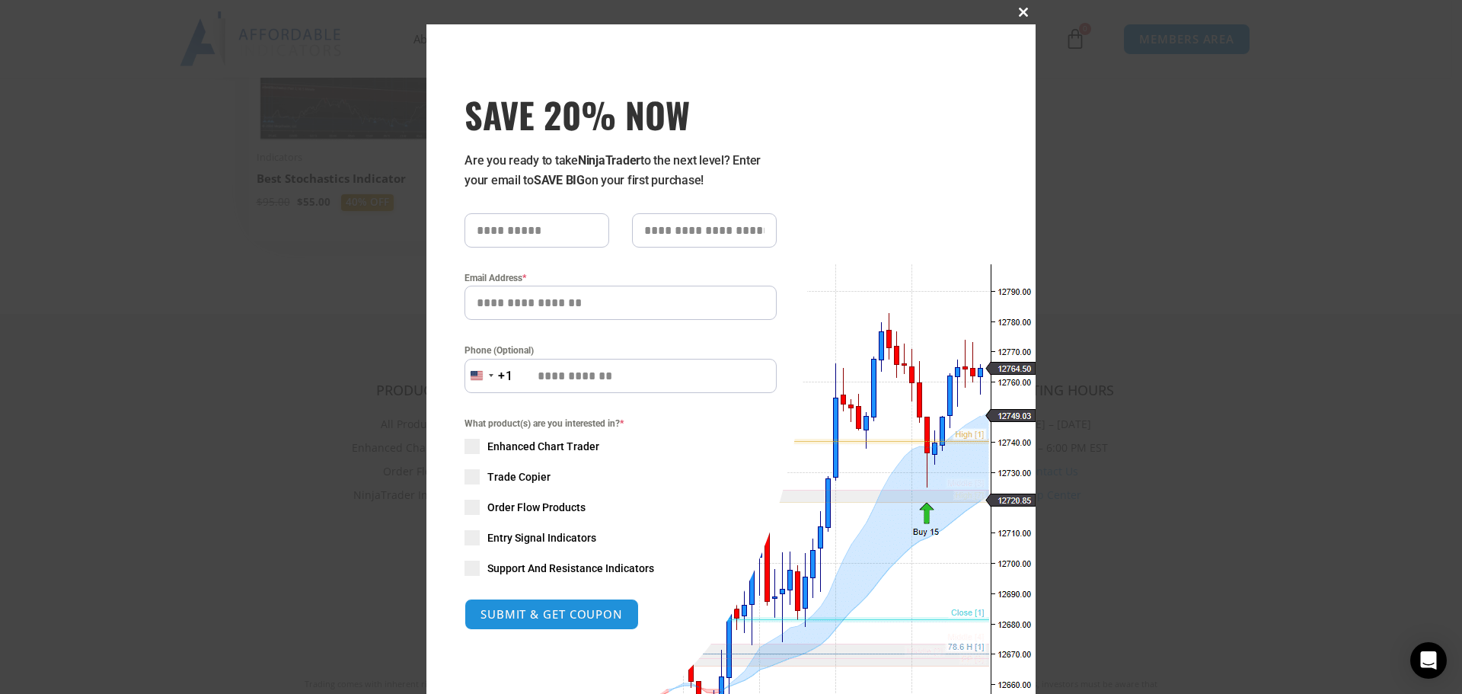 This screenshot has width=1462, height=694. Describe the element at coordinates (620, 477) in the screenshot. I see `label: Trade Copier` at that location.